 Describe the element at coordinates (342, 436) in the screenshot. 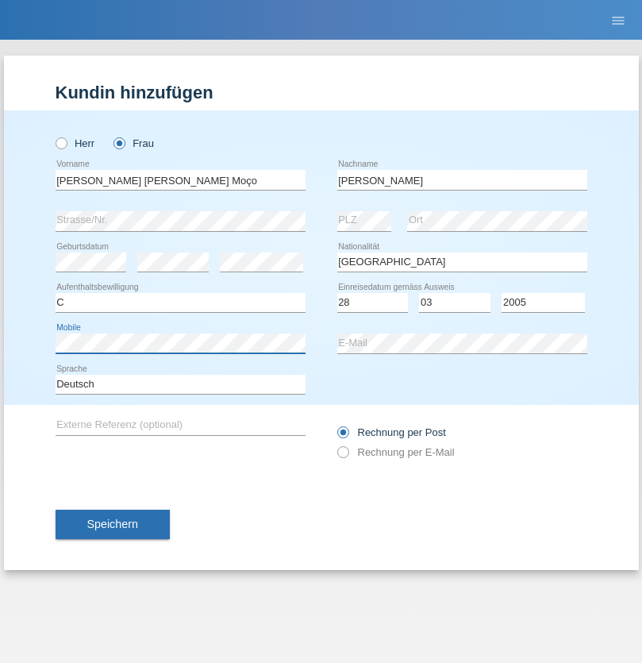

I see `input: Rechnung per Post` at that location.